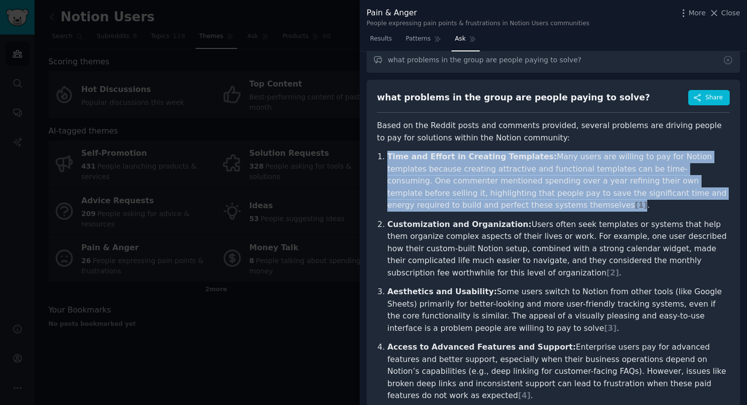  Describe the element at coordinates (610, 328) in the screenshot. I see `span: [ 3 ]` at that location.